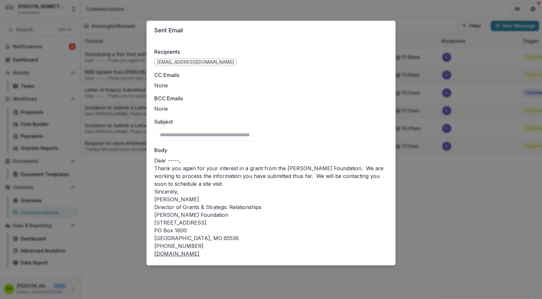 The height and width of the screenshot is (299, 542). I want to click on p: PO Box 1600, so click(271, 231).